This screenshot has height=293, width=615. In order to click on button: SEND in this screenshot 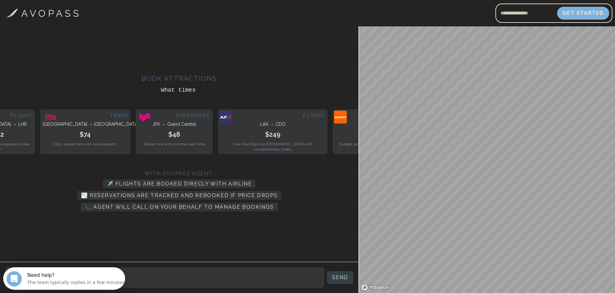, I will do `click(340, 278)`.